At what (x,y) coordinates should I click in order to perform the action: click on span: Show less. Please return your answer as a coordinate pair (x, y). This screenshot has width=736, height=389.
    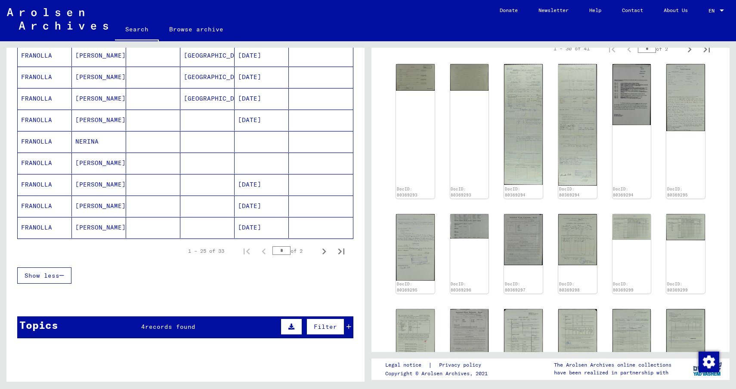
    Looking at the image, I should click on (42, 276).